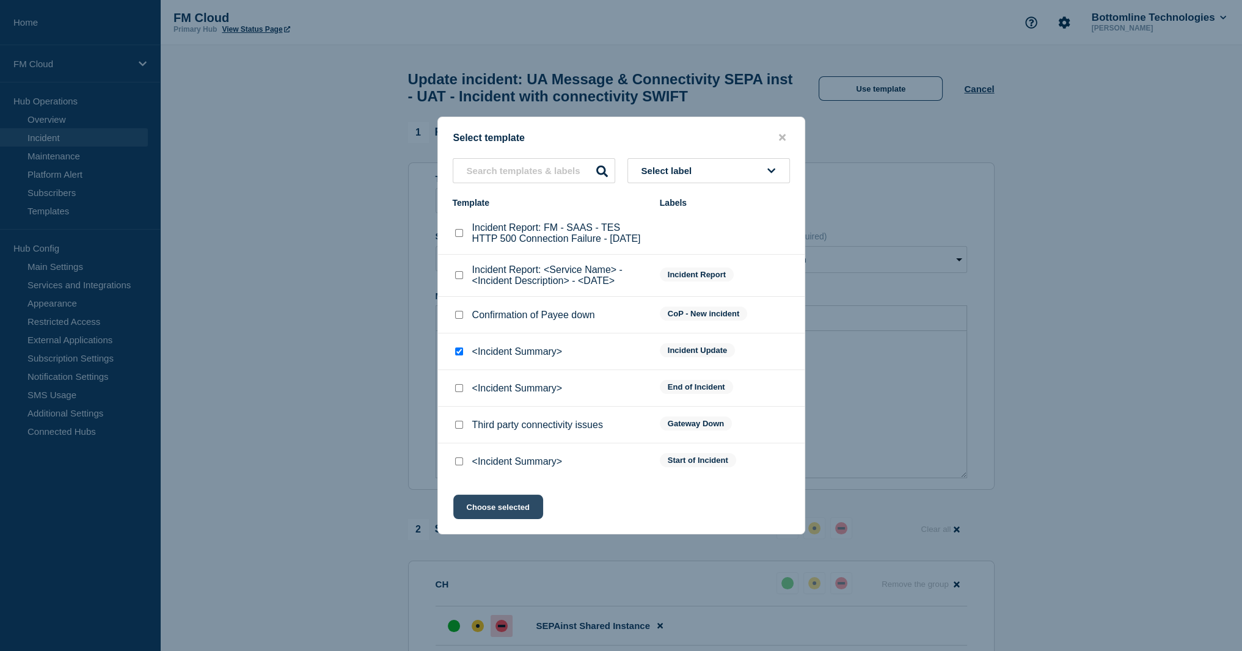 This screenshot has height=651, width=1242. What do you see at coordinates (704, 313) in the screenshot?
I see `span: CoP - New incident` at bounding box center [704, 313].